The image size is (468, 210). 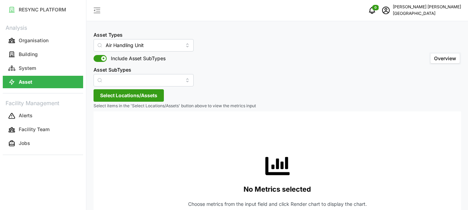 I want to click on p: Building, so click(x=28, y=54).